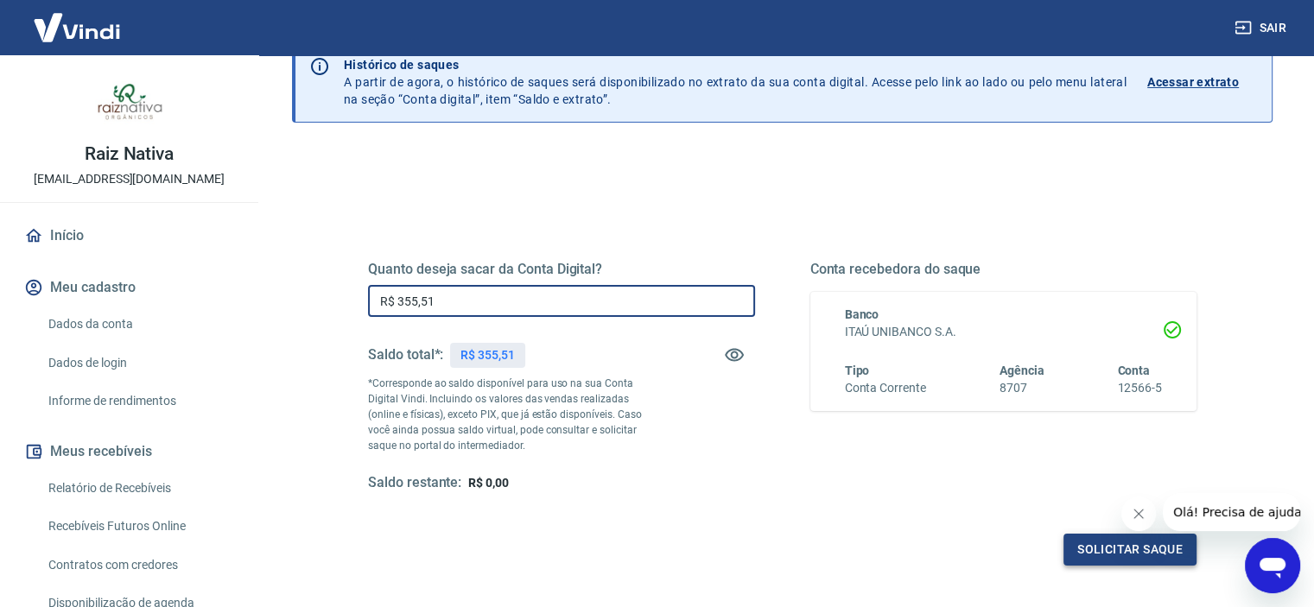  Describe the element at coordinates (405, 355) in the screenshot. I see `h5: Saldo total*:` at that location.